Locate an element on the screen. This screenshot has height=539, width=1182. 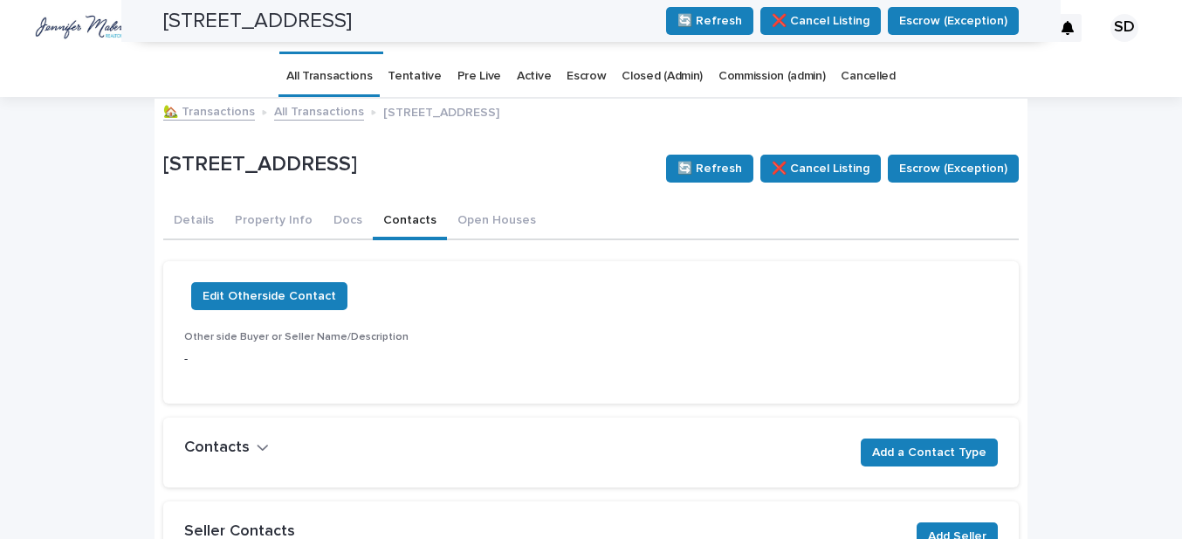
span: Escrow (Exception) is located at coordinates (953, 168).